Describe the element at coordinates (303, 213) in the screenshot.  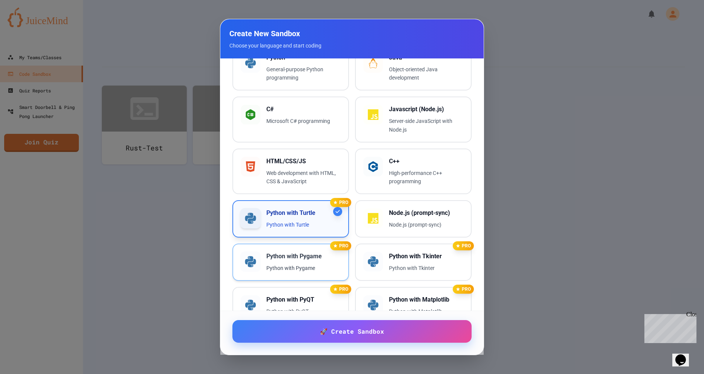
I see `h3: Python with Turtle` at that location.